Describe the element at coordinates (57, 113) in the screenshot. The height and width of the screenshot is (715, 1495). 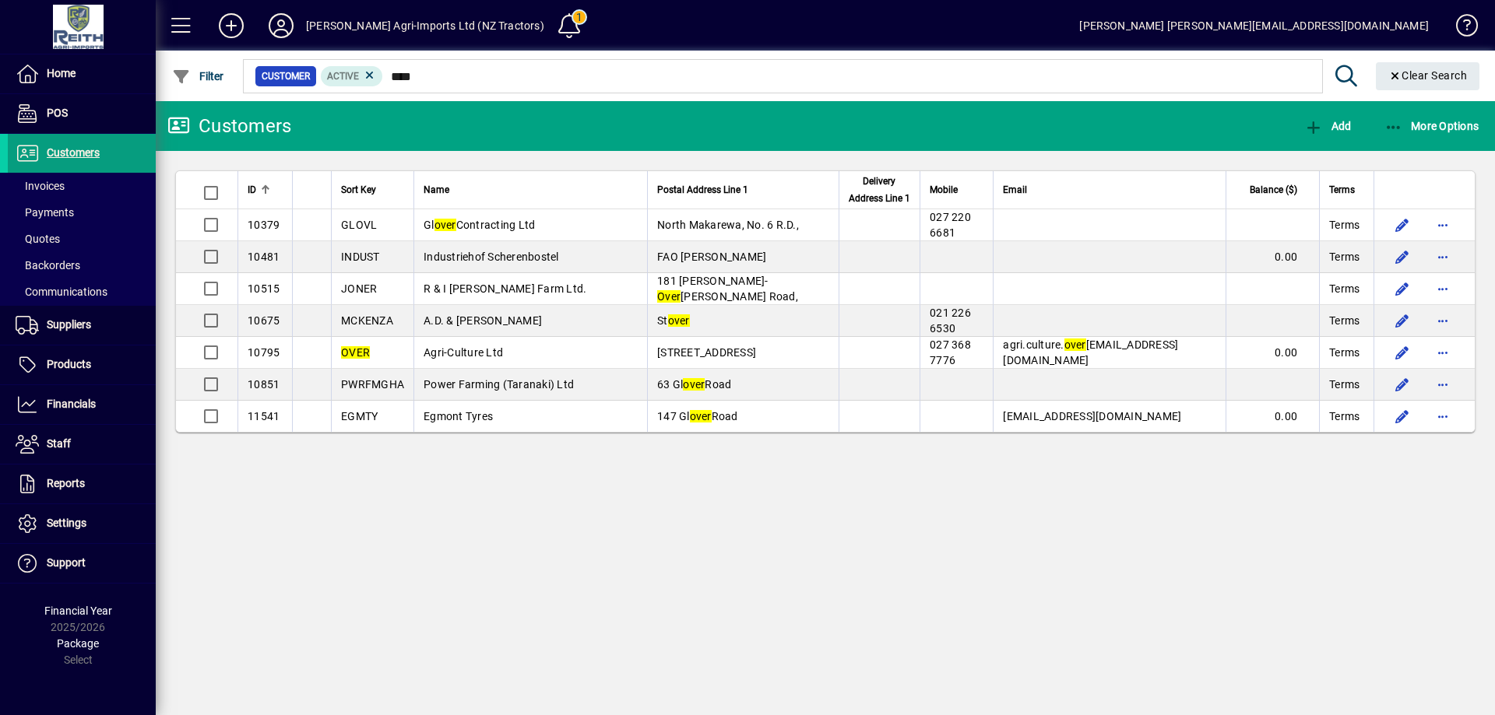
I see `span: POS` at that location.